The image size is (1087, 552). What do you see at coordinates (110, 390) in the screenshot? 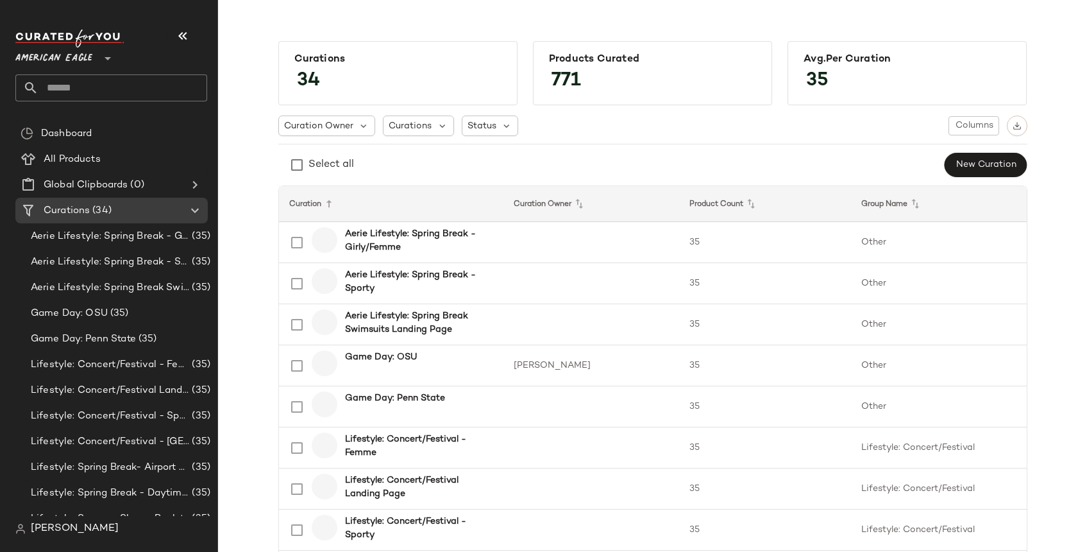
I see `span: Lifestyle: Concert/Festival Landing Page` at bounding box center [110, 390].